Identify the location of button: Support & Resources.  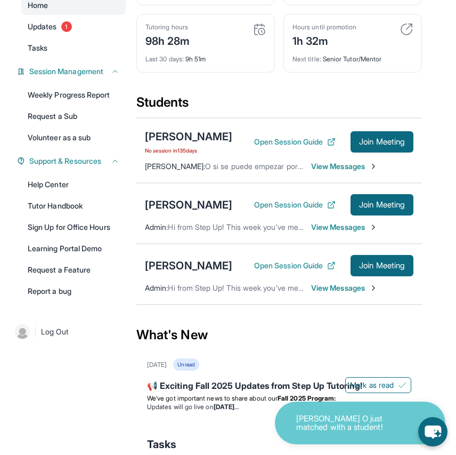
(72, 161).